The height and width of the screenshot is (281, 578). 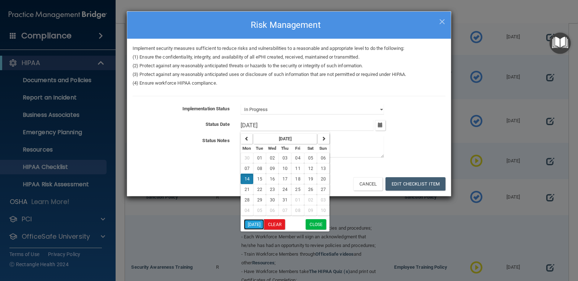 I want to click on button: Cancel, so click(x=368, y=184).